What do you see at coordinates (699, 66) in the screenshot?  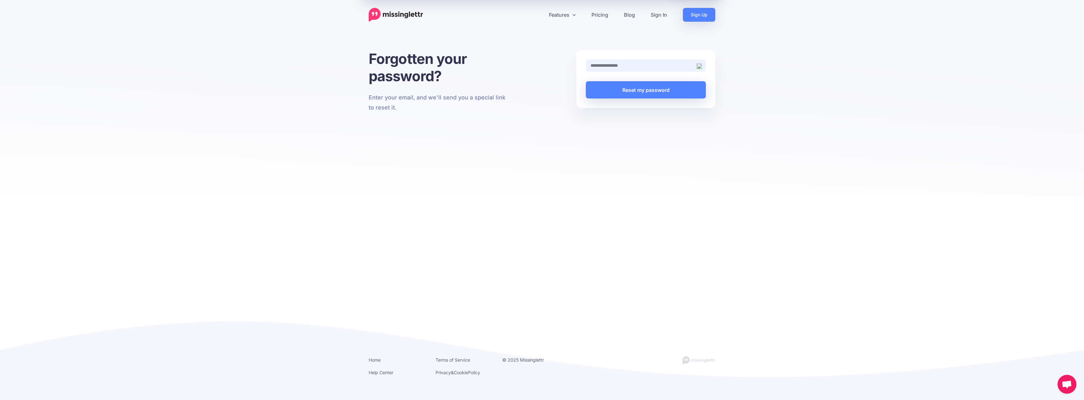 I see `img: 19.png` at bounding box center [699, 66].